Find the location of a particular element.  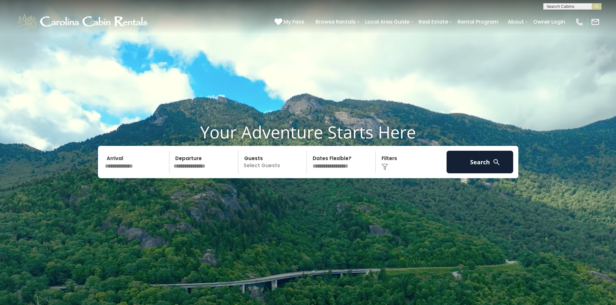

img: search-regular-white.png is located at coordinates (496, 162).